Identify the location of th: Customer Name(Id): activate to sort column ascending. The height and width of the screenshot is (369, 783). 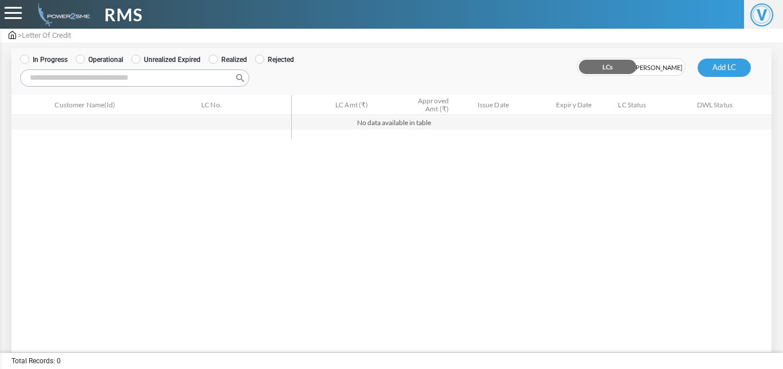
(124, 105).